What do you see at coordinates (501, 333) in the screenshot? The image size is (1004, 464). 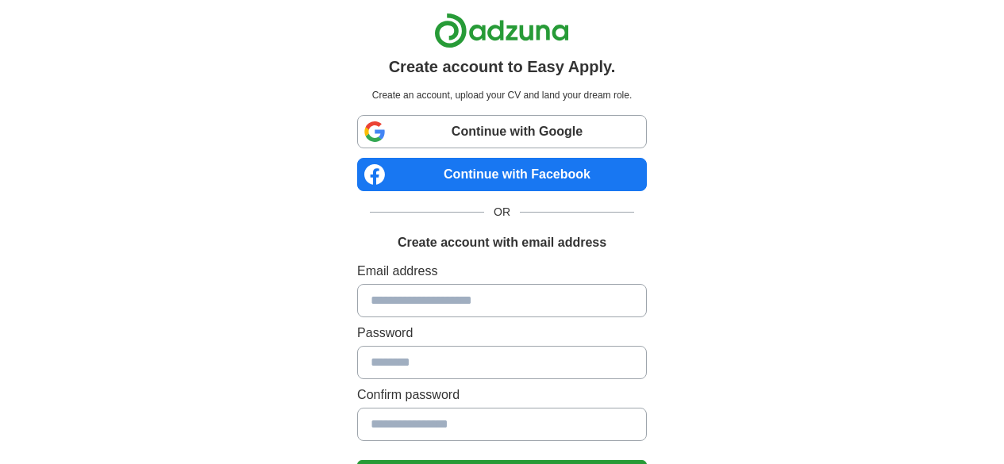 I see `label: Password` at bounding box center [501, 333].